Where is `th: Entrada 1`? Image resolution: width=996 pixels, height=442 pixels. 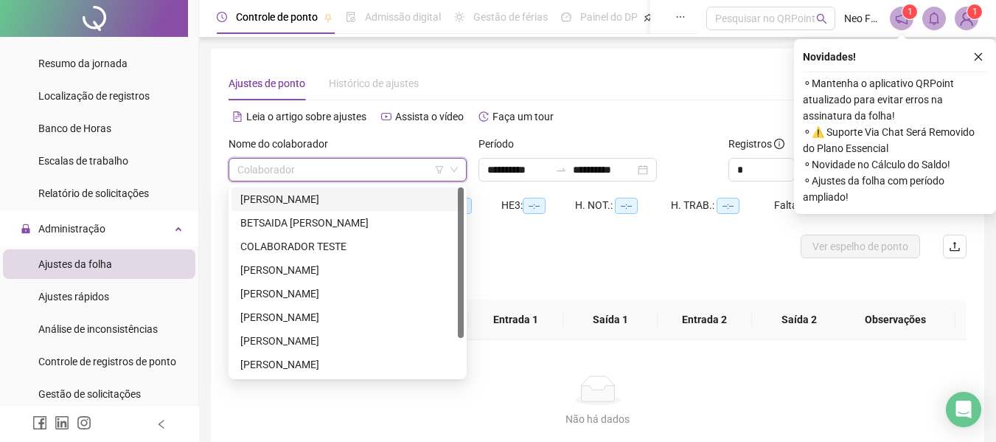 th: Entrada 1 is located at coordinates (516, 319).